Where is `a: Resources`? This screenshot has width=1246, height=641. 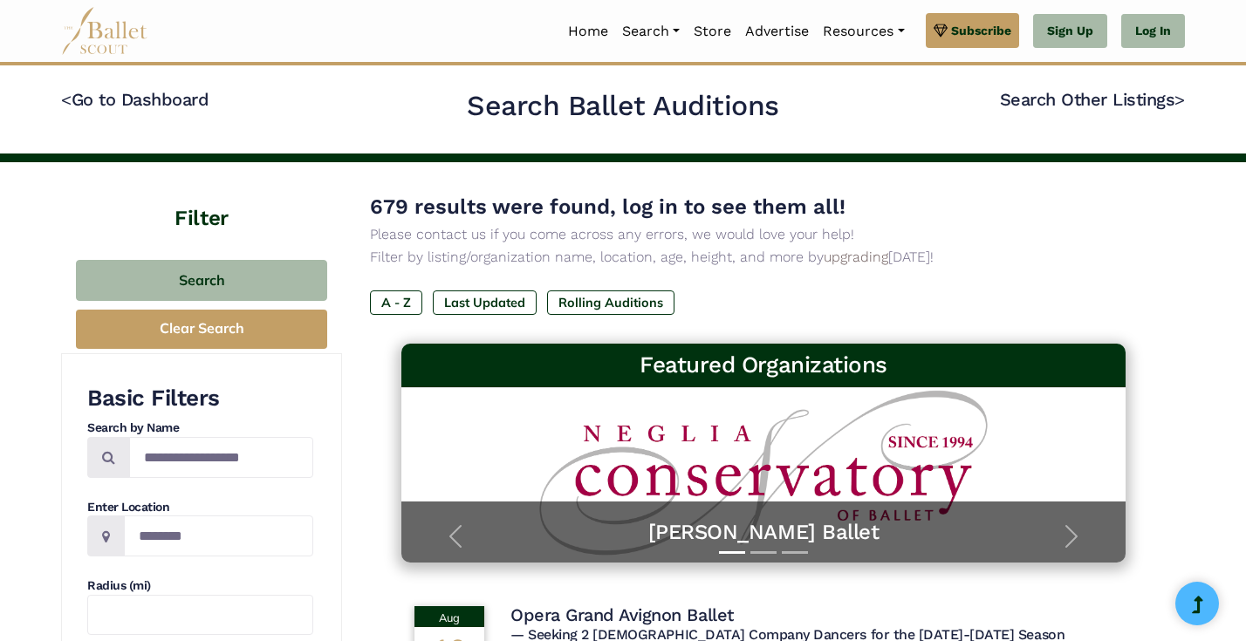 a: Resources is located at coordinates (863, 31).